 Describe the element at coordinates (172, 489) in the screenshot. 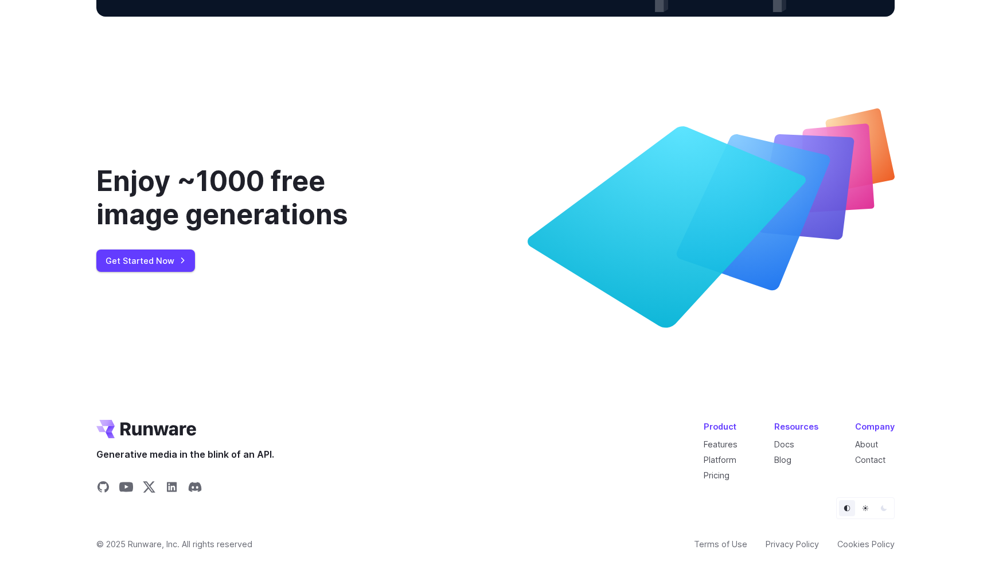

I see `a: Share on LinkedIn` at that location.